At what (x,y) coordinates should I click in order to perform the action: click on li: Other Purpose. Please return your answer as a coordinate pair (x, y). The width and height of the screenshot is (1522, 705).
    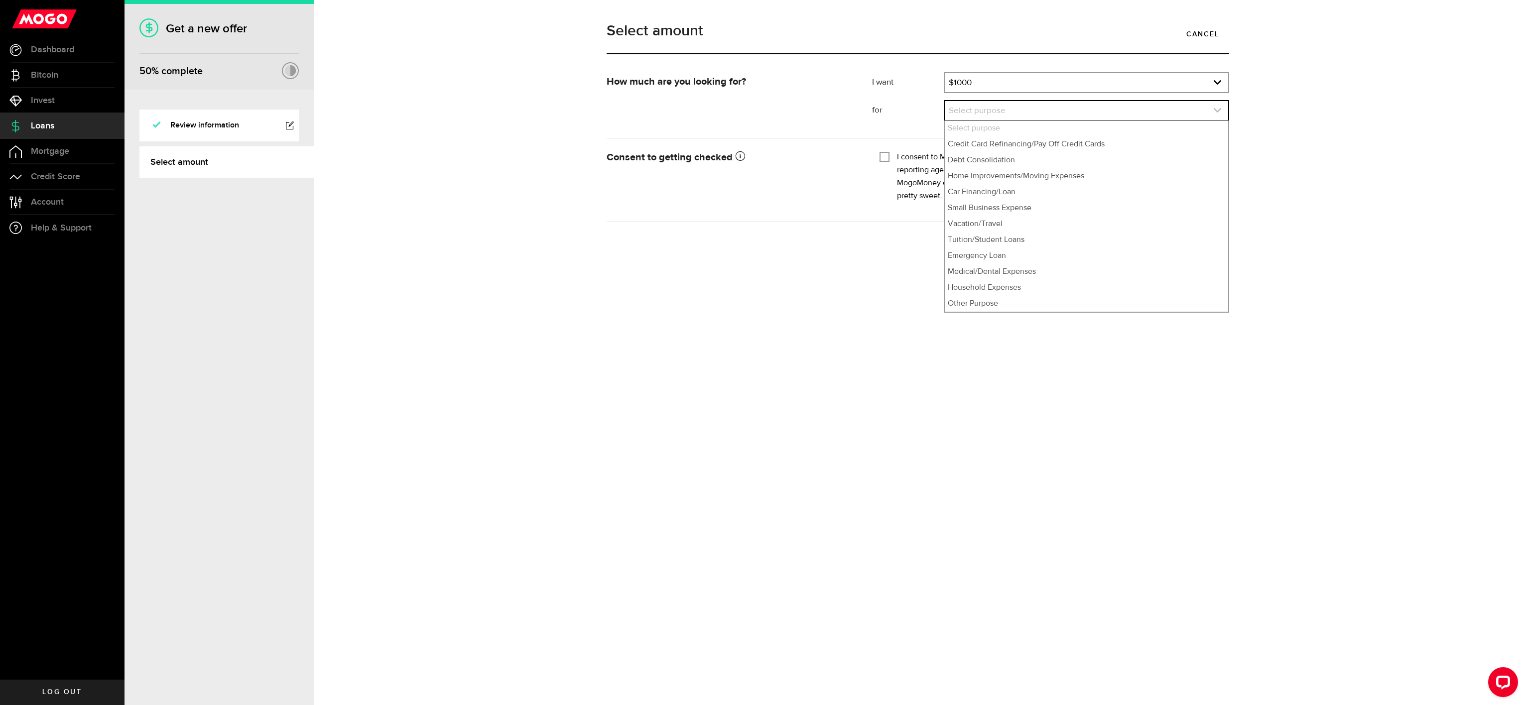
    Looking at the image, I should click on (1086, 304).